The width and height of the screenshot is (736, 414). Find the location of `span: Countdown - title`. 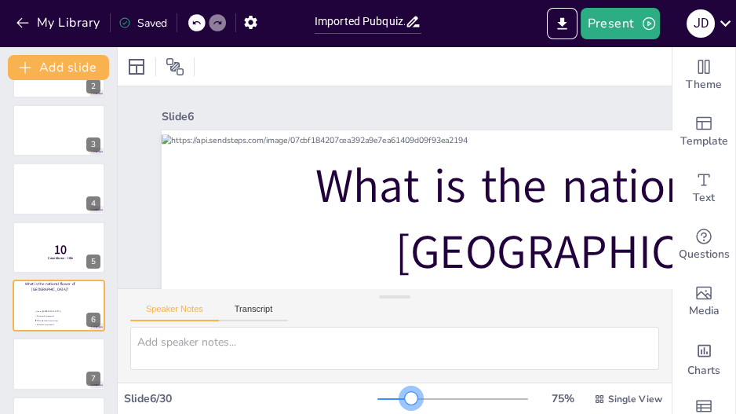

span: Countdown - title is located at coordinates (60, 257).